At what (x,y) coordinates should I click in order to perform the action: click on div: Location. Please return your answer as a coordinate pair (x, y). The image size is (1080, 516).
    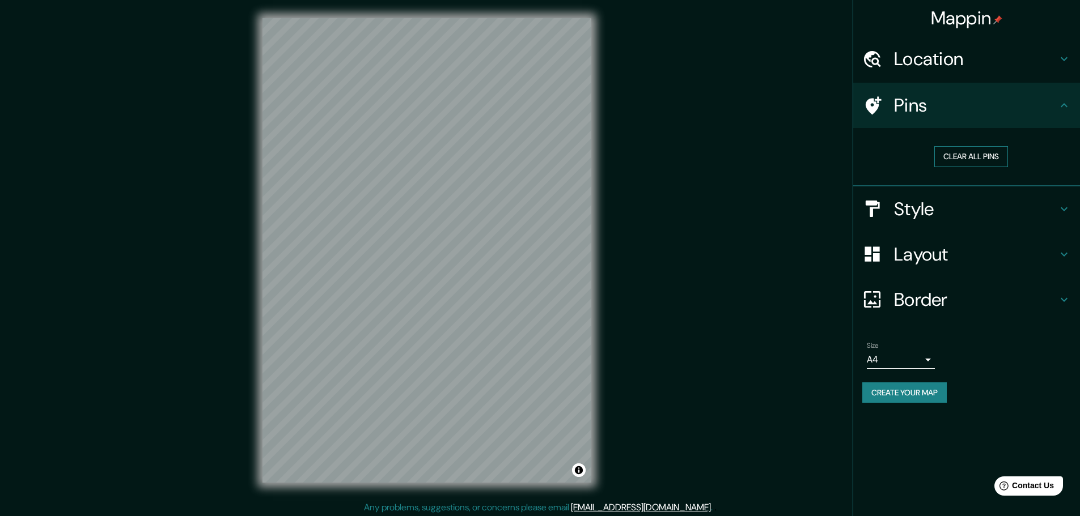
    Looking at the image, I should click on (966, 59).